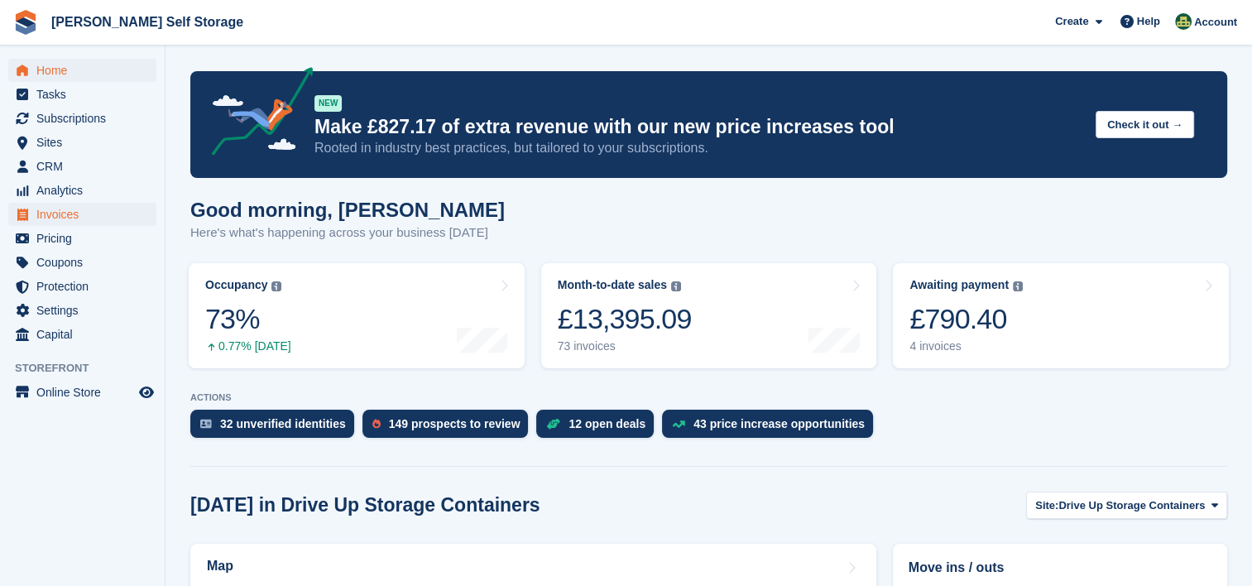 The image size is (1252, 586). I want to click on a: Awaiting payment £790.40 4 invoices, so click(1061, 315).